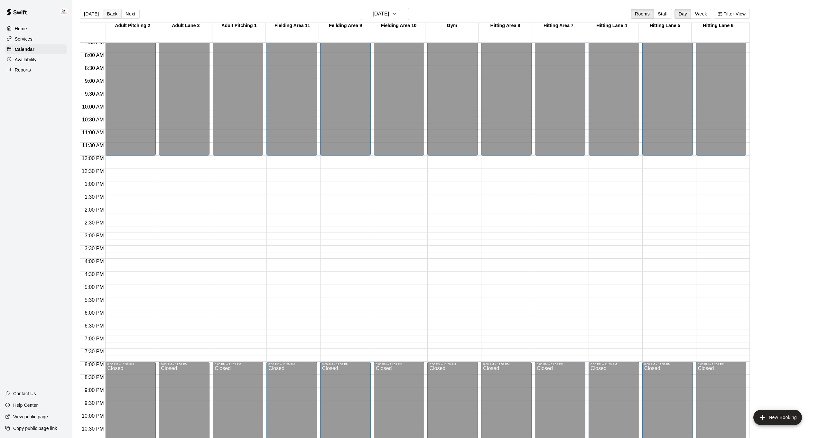  I want to click on div: Reports, so click(36, 70).